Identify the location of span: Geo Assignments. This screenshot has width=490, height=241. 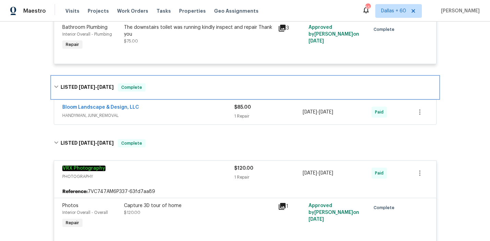
(236, 11).